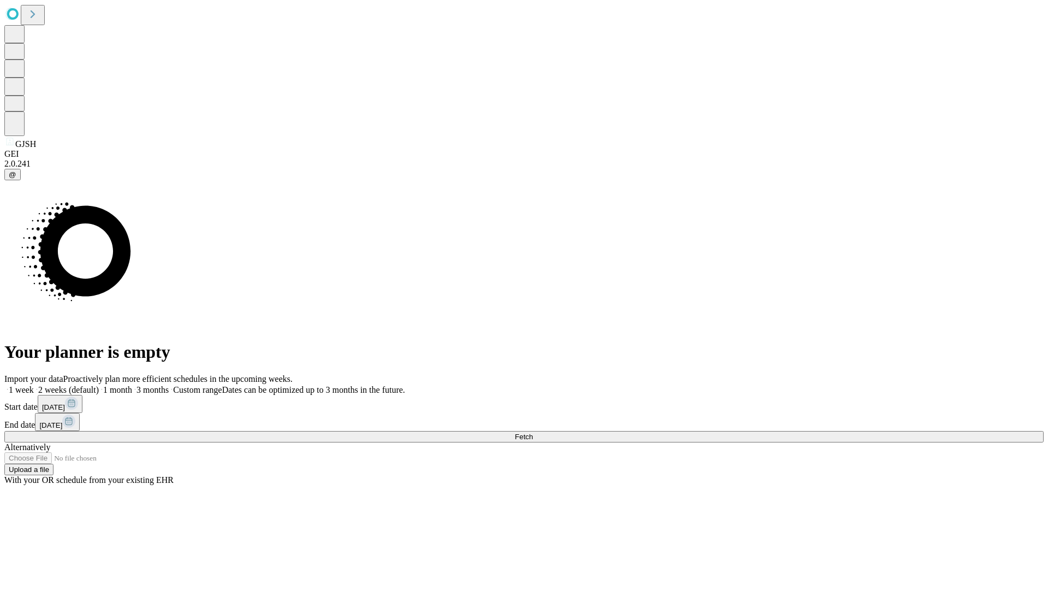 The image size is (1048, 590). Describe the element at coordinates (524, 352) in the screenshot. I see `h1: Your planner is empty` at that location.